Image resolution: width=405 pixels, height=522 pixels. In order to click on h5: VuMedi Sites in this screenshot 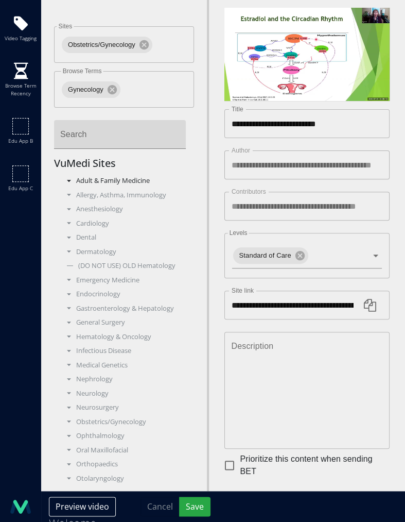, I will do `click(124, 163)`.